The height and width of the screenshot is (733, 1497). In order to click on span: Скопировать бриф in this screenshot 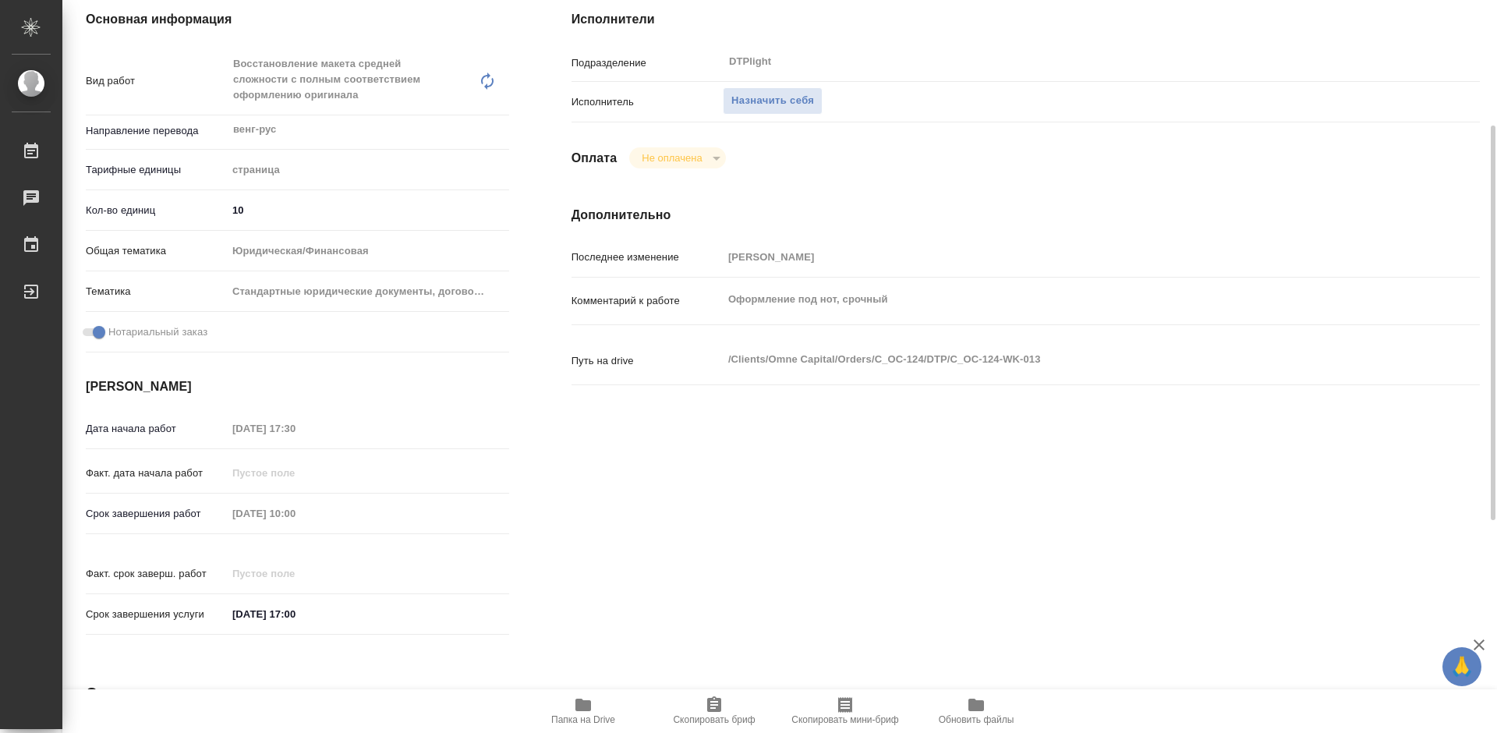, I will do `click(714, 720)`.